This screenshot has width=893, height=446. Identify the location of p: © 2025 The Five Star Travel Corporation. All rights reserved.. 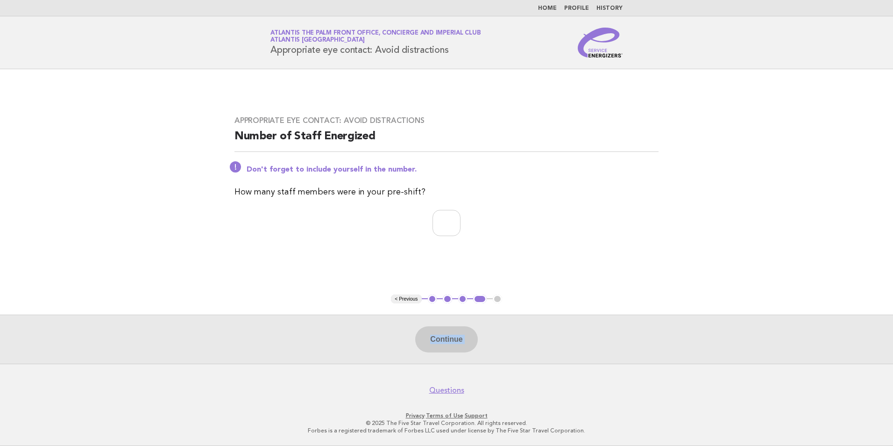
(447, 423).